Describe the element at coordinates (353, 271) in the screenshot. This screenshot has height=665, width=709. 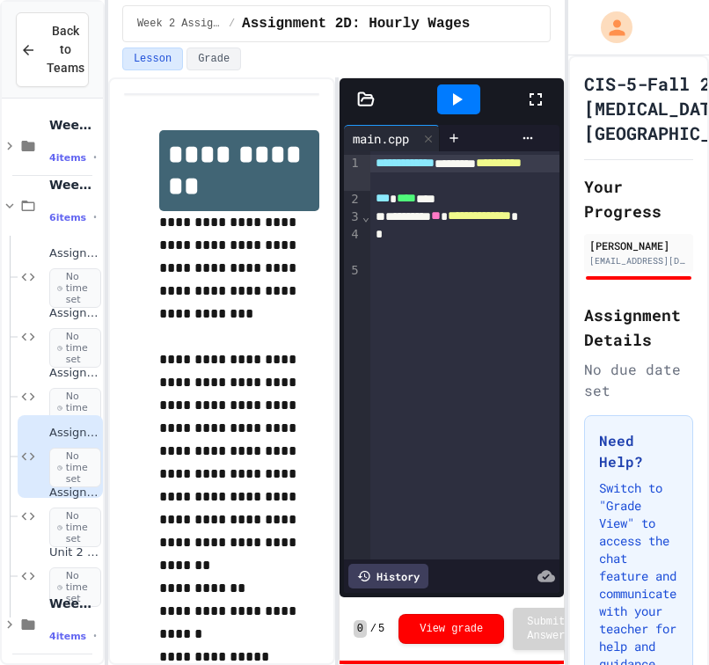
I see `div: 5` at that location.